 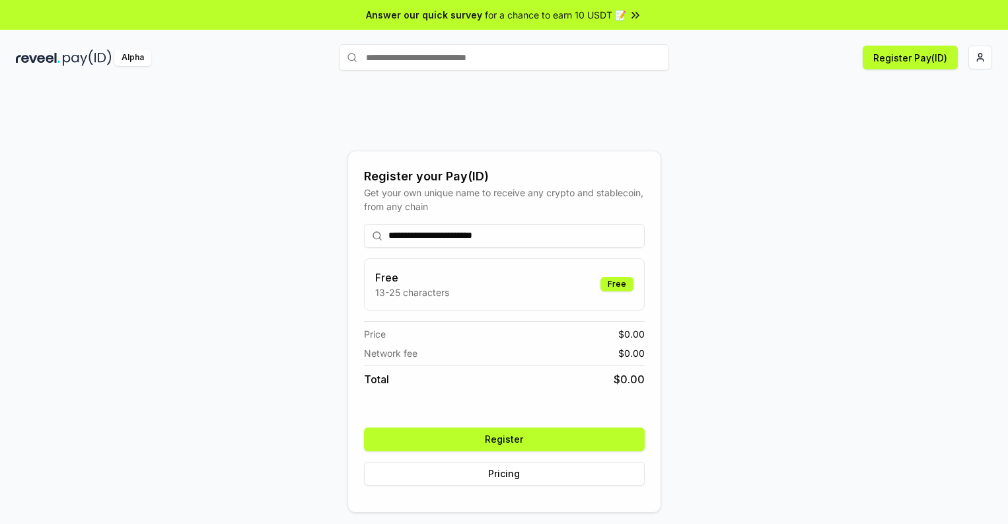 What do you see at coordinates (390, 353) in the screenshot?
I see `span: Network fee` at bounding box center [390, 353].